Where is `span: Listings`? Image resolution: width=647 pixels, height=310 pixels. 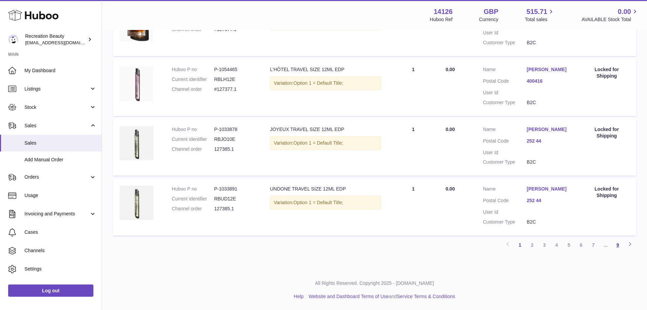
span: Listings is located at coordinates (57, 89).